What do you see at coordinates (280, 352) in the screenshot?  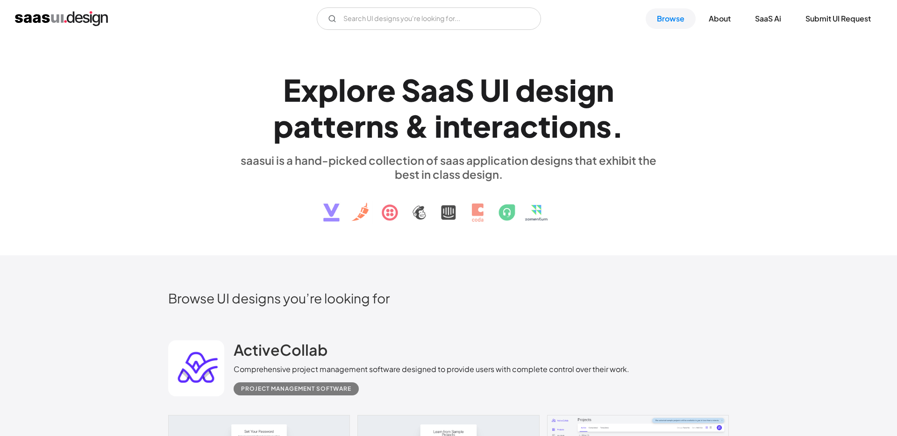 I see `a: ActiveCollab` at bounding box center [280, 352].